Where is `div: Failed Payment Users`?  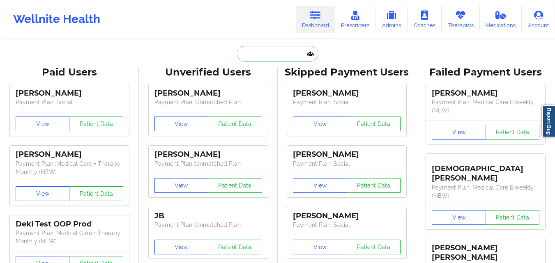
div: Failed Payment Users is located at coordinates (485, 72).